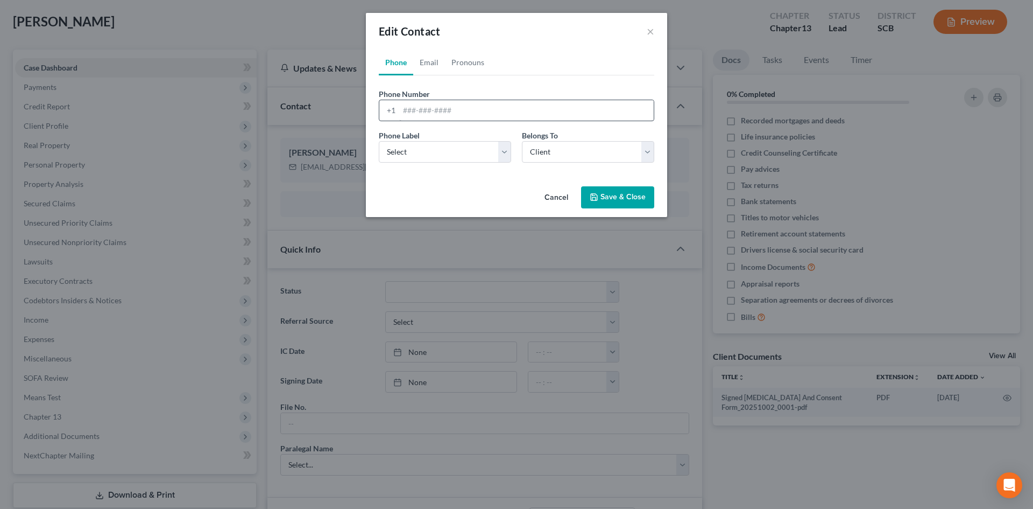  What do you see at coordinates (399, 135) in the screenshot?
I see `span: Phone Label` at bounding box center [399, 135].